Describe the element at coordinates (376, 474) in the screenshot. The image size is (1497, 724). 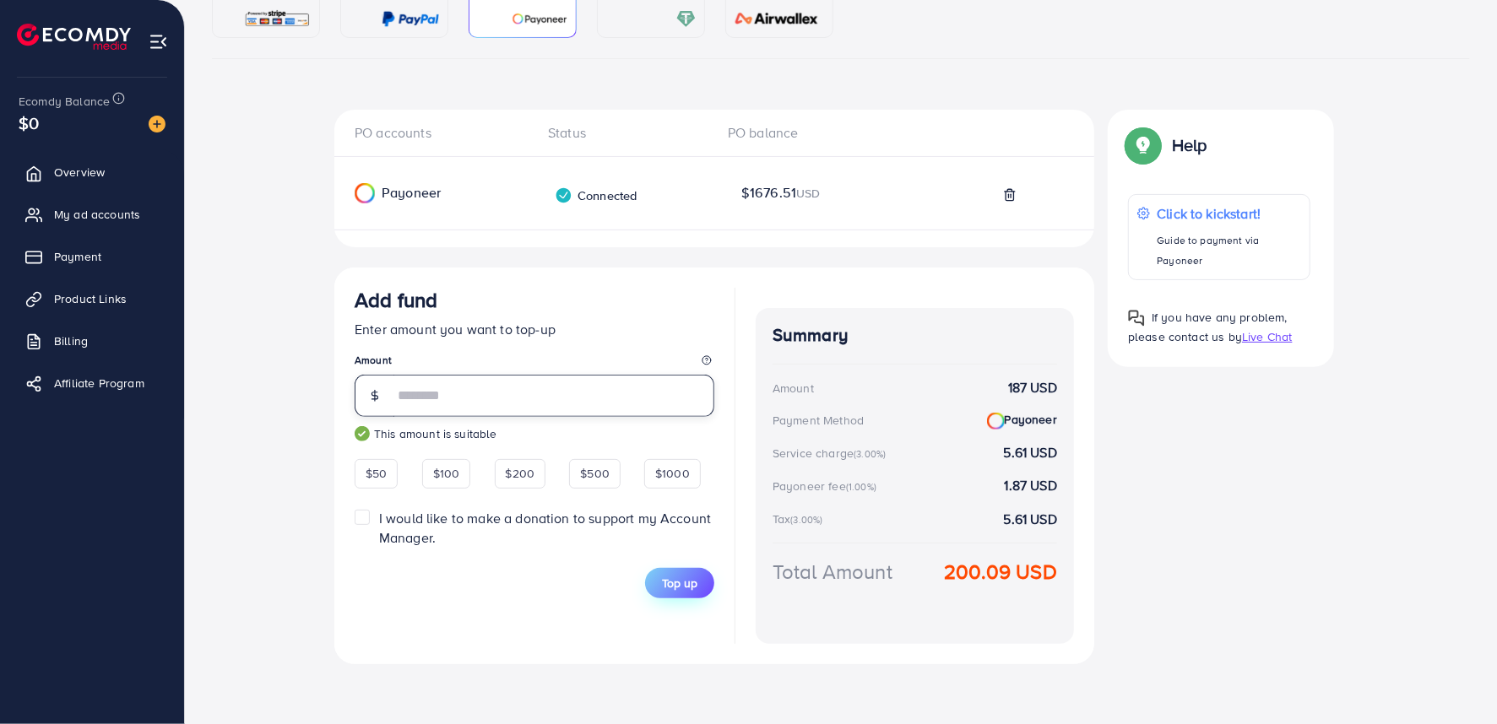
I see `span: $50` at that location.